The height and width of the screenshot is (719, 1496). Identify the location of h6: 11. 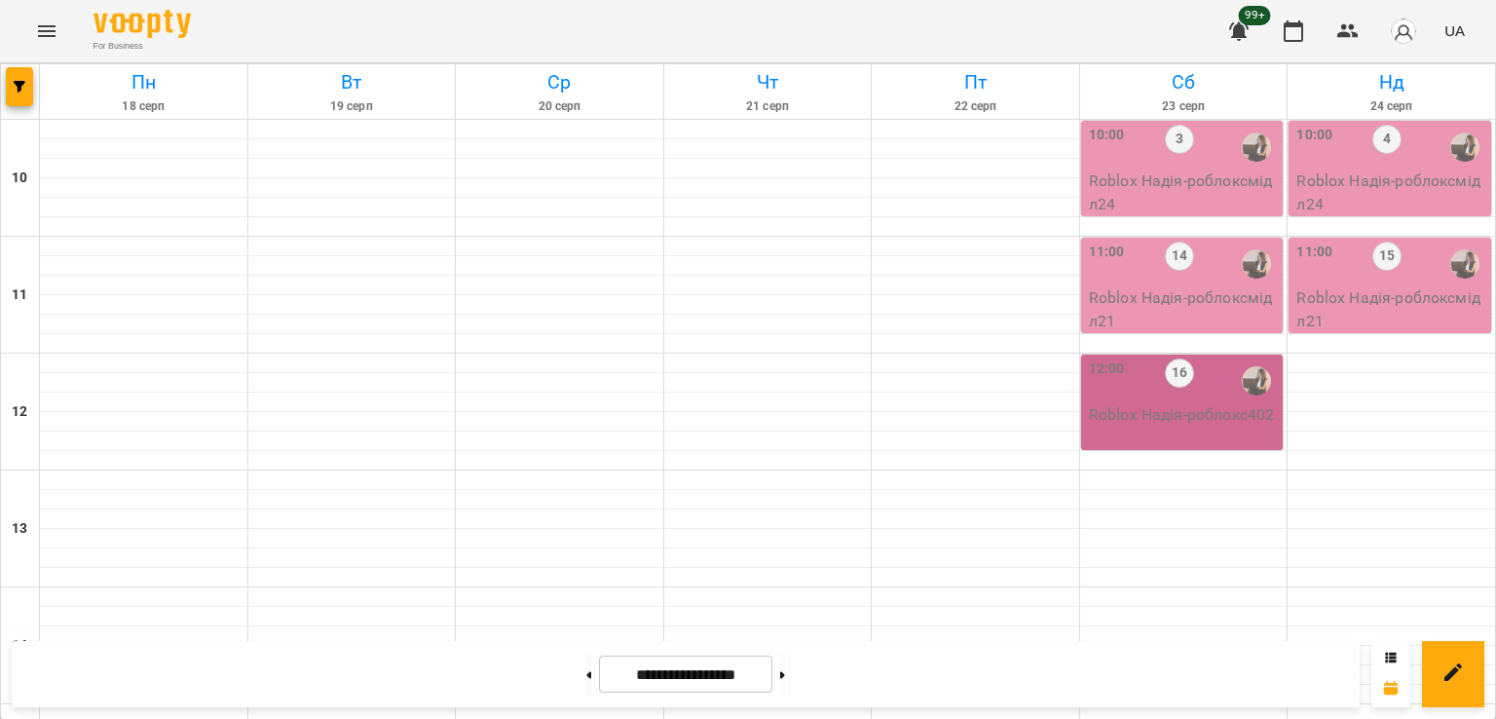
(19, 295).